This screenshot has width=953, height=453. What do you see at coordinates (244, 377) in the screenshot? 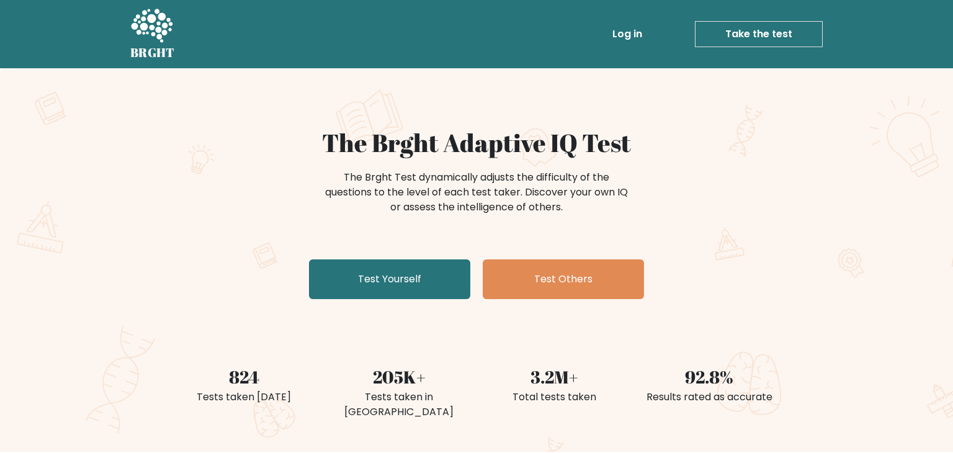
I see `div: 824` at bounding box center [244, 377].